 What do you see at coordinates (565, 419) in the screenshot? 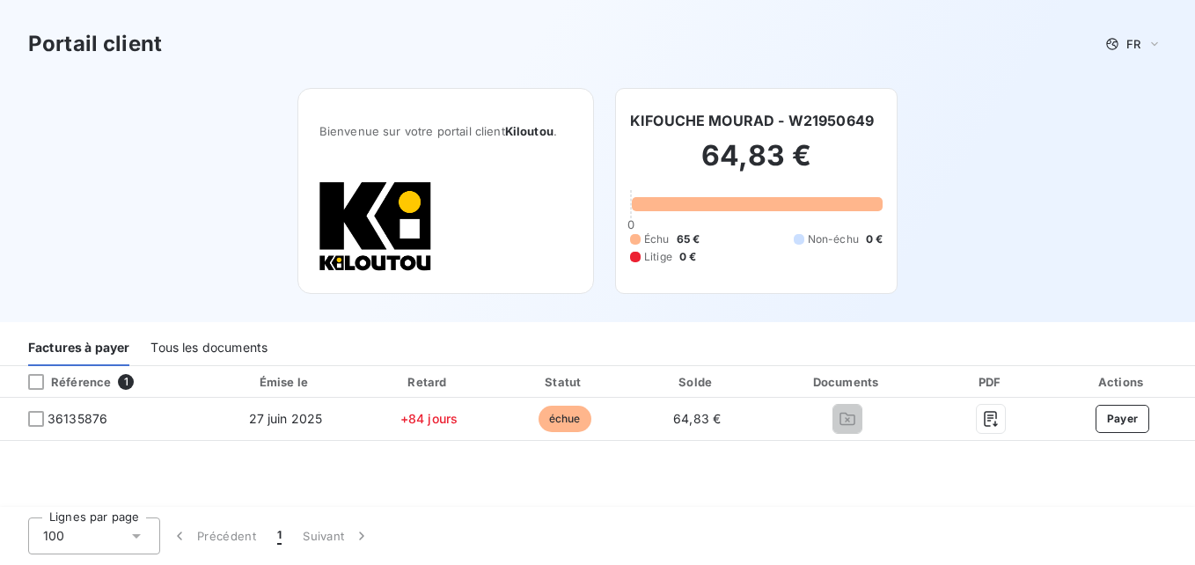
I see `span: échue` at bounding box center [565, 419].